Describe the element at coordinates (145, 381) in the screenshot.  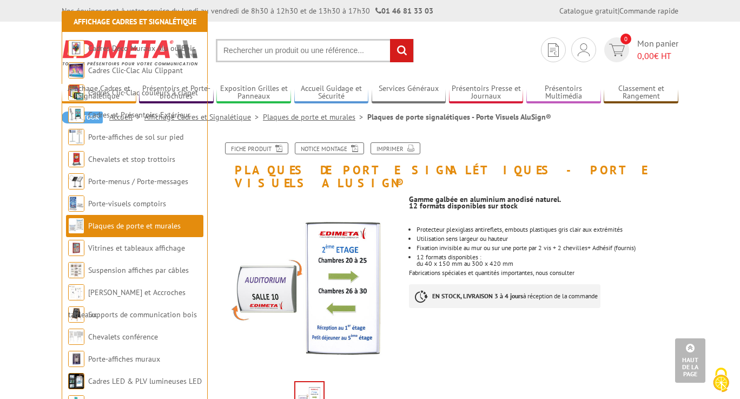
I see `a: Cadres LED & PLV lumineuses LED` at that location.